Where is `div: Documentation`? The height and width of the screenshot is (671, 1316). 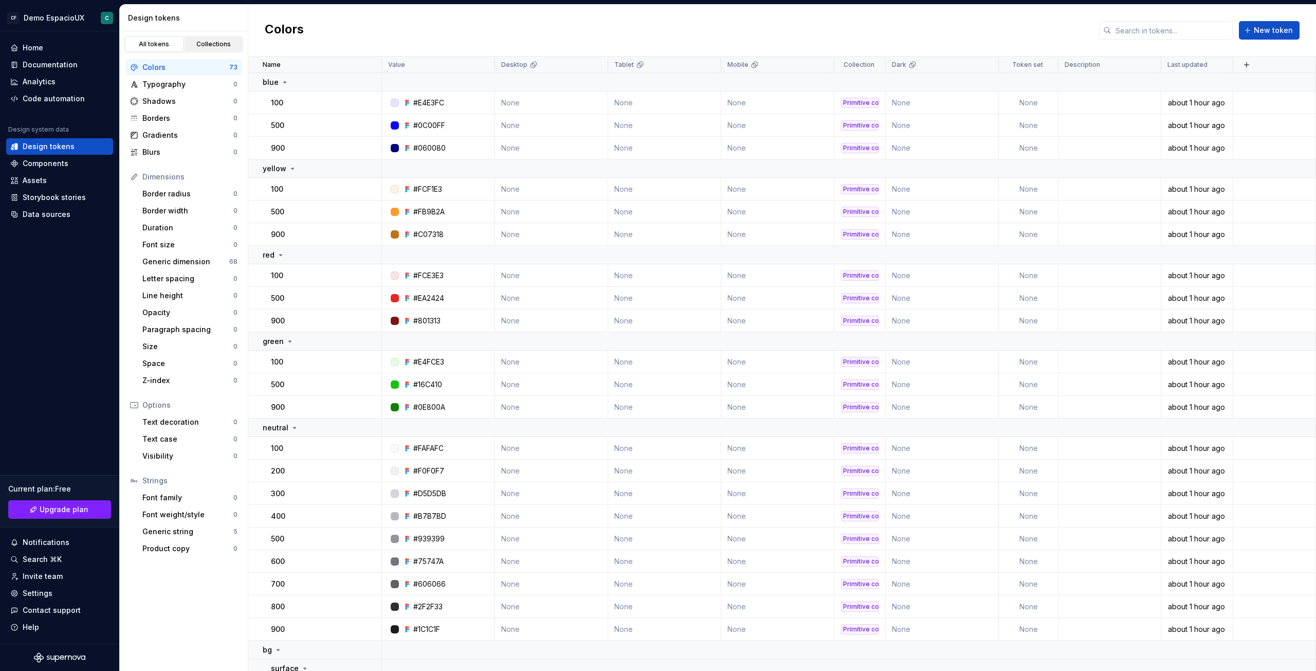
div: Documentation is located at coordinates (50, 65).